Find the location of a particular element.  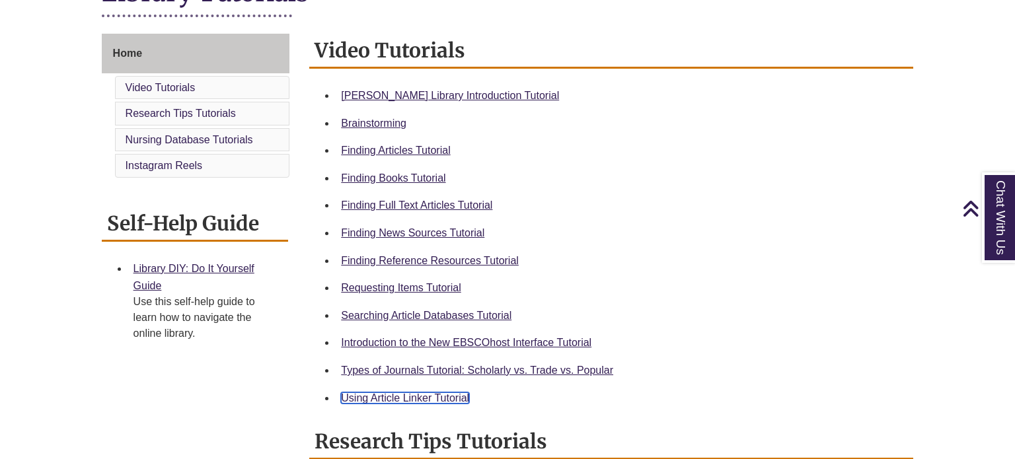

a: Finding Books Tutorial is located at coordinates (393, 178).